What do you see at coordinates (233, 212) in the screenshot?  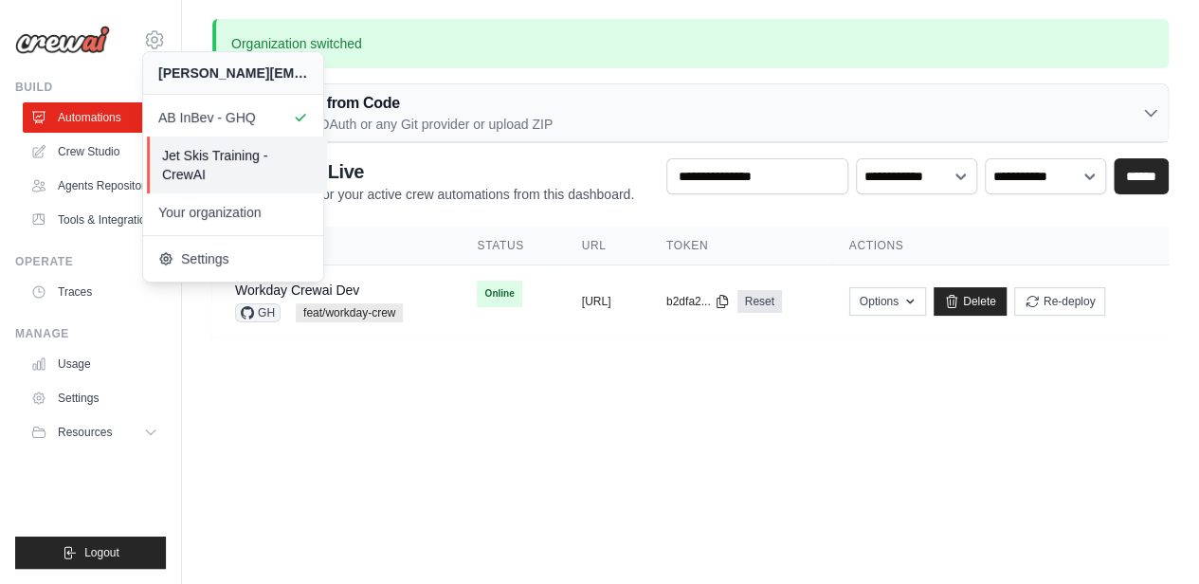 I see `a: Your organization` at bounding box center [233, 212].